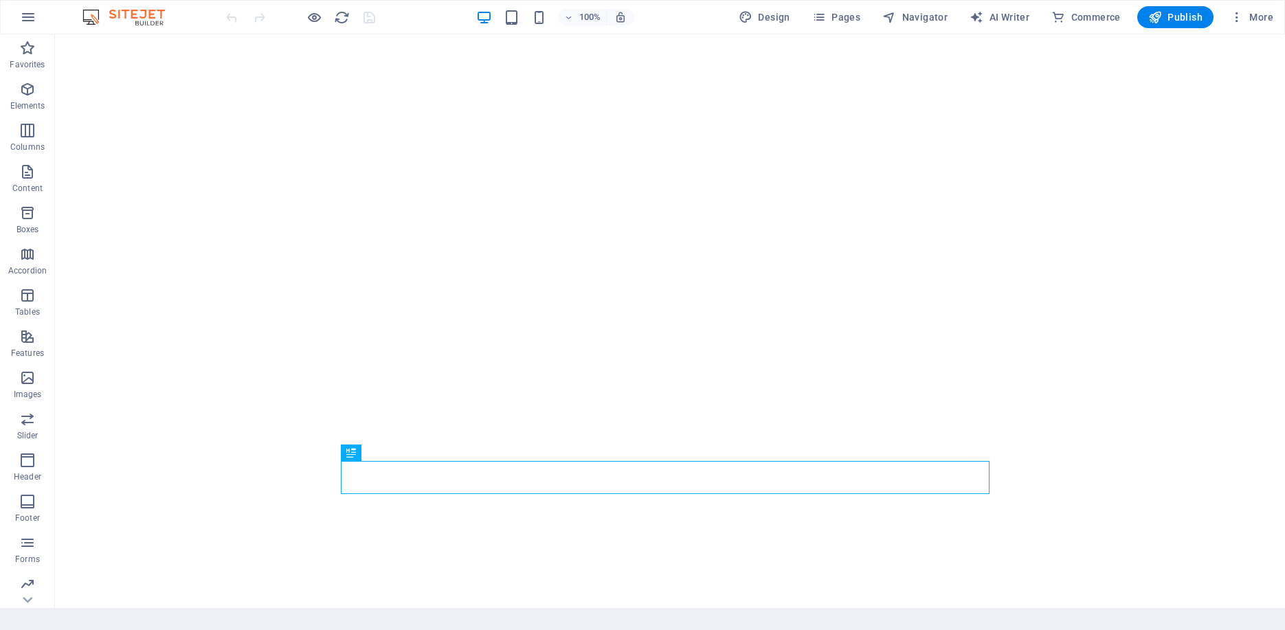 The height and width of the screenshot is (630, 1285). Describe the element at coordinates (131, 17) in the screenshot. I see `img: Editor Logo` at that location.